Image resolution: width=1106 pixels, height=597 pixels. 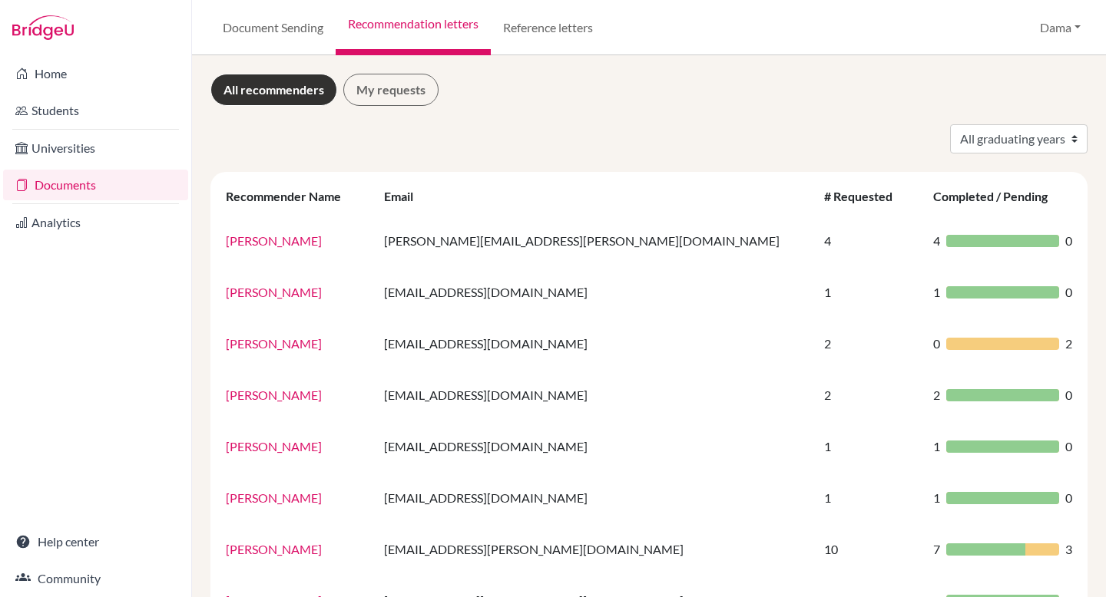 What do you see at coordinates (391, 90) in the screenshot?
I see `a: My requests` at bounding box center [391, 90].